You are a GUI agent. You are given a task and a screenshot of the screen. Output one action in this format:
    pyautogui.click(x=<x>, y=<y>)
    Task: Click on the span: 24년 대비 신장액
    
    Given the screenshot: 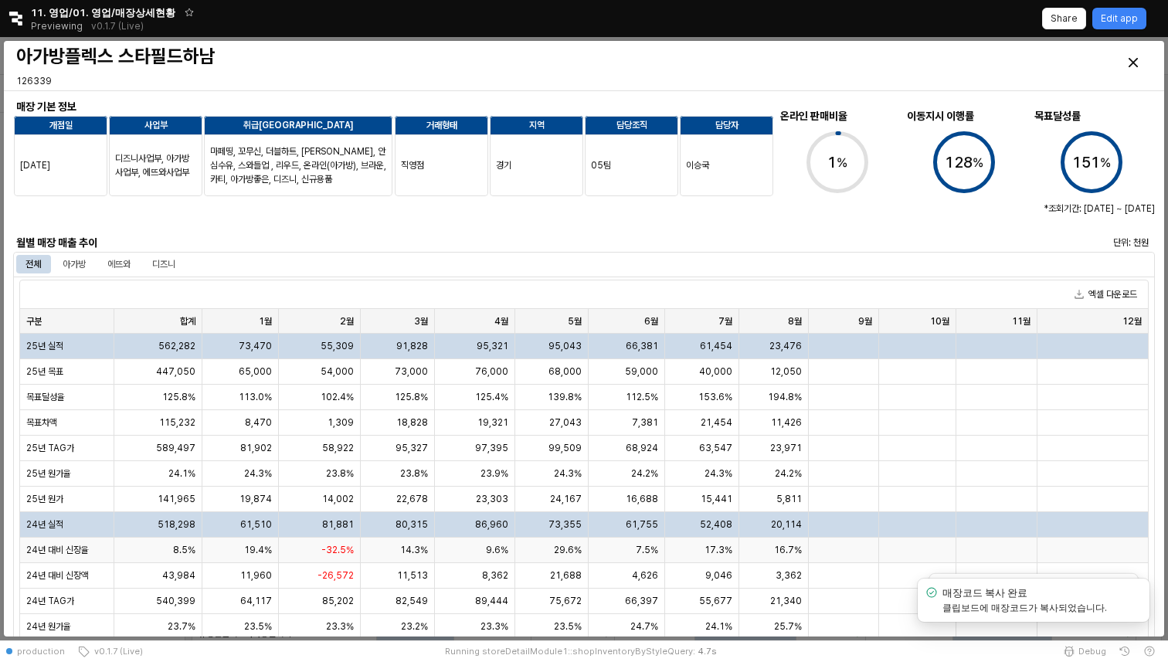 What is the action you would take?
    pyautogui.click(x=57, y=576)
    